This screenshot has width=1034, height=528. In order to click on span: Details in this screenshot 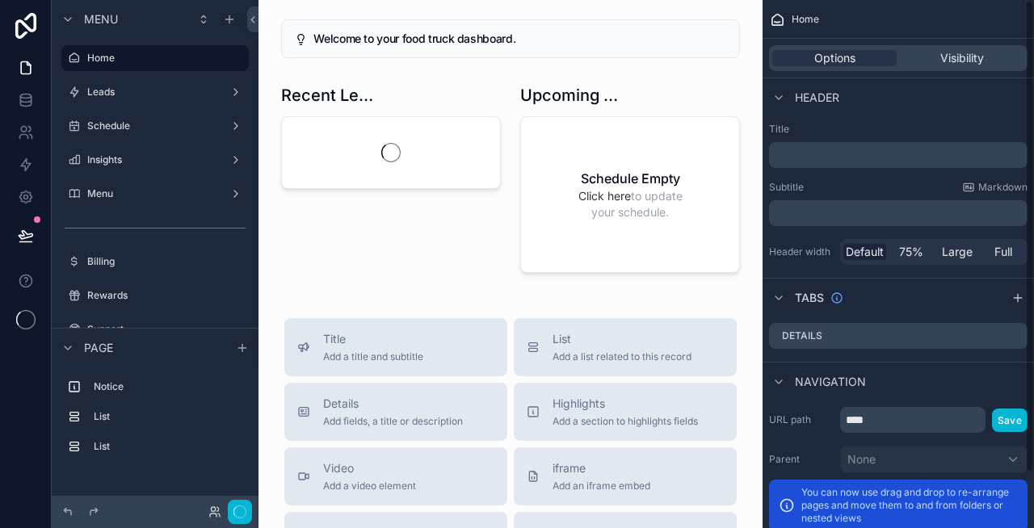, I will do `click(393, 404)`.